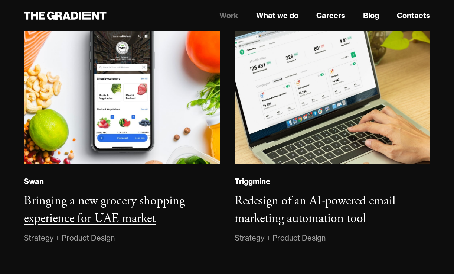  Describe the element at coordinates (333, 143) in the screenshot. I see `a: TriggmineRedesign of an AI-powered email marketing automation toolStrategy + Product Design` at that location.